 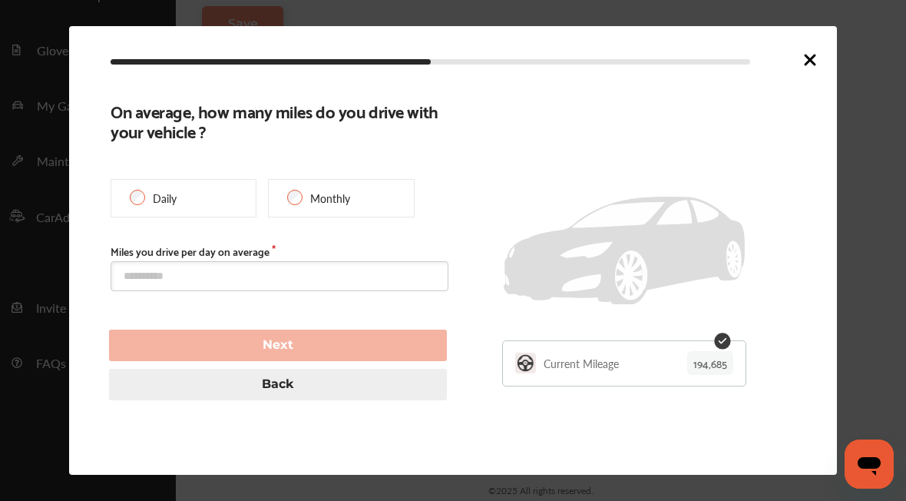 I want to click on b: On average, how many miles do you drive with your vehicle ?, so click(x=274, y=121).